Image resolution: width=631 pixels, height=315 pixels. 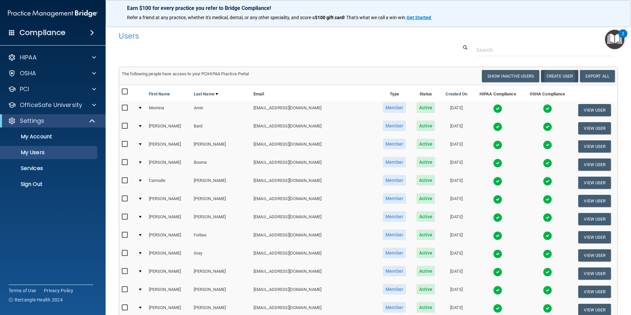 What do you see at coordinates (24, 89) in the screenshot?
I see `p: PCI` at bounding box center [24, 89].